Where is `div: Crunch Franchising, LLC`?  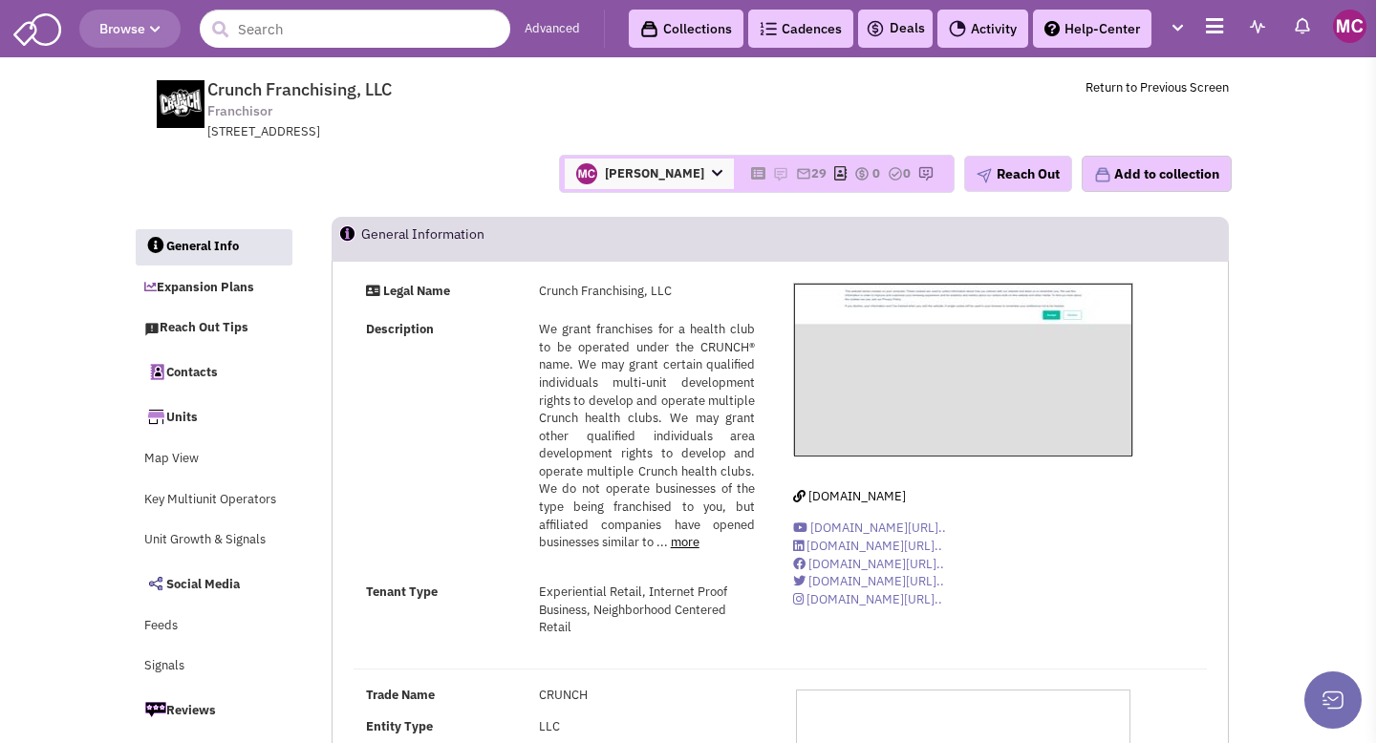 div: Crunch Franchising, LLC is located at coordinates (647, 291).